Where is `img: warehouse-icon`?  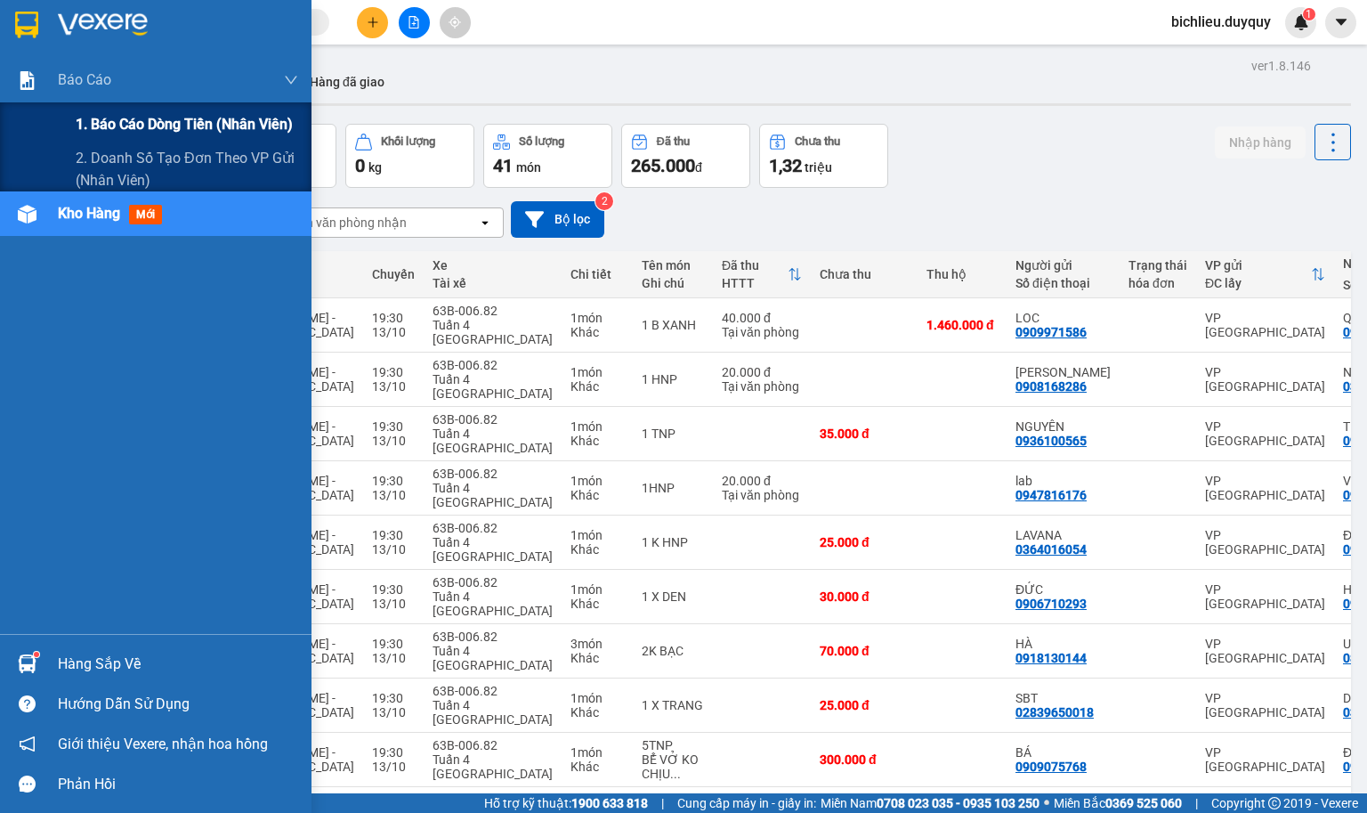 img: warehouse-icon is located at coordinates (27, 214).